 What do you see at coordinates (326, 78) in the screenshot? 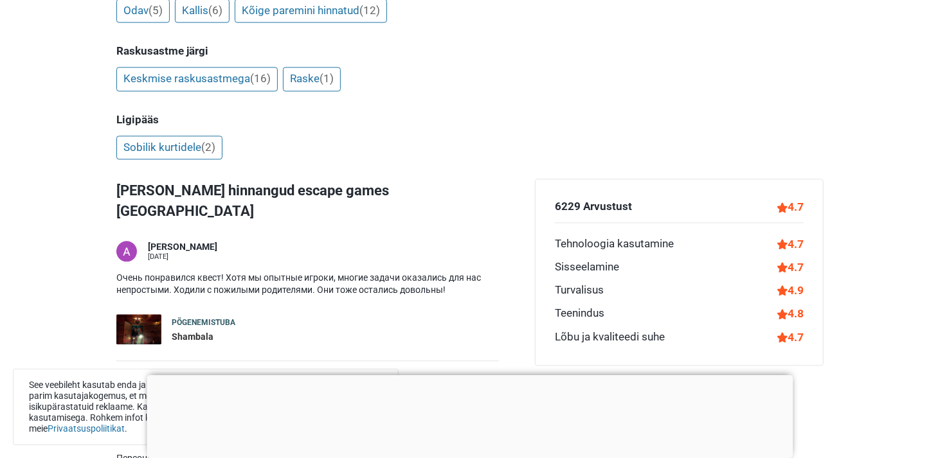
I see `span: (1)` at bounding box center [326, 78].